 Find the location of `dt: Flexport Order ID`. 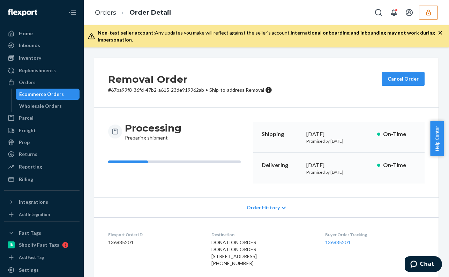

dt: Flexport Order ID is located at coordinates (154, 234).